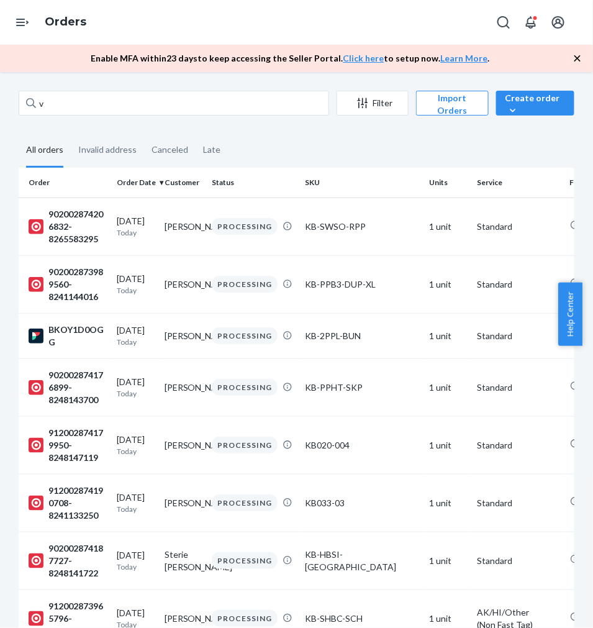 The width and height of the screenshot is (593, 628). What do you see at coordinates (174, 103) in the screenshot?
I see `input: Search orders` at bounding box center [174, 103].